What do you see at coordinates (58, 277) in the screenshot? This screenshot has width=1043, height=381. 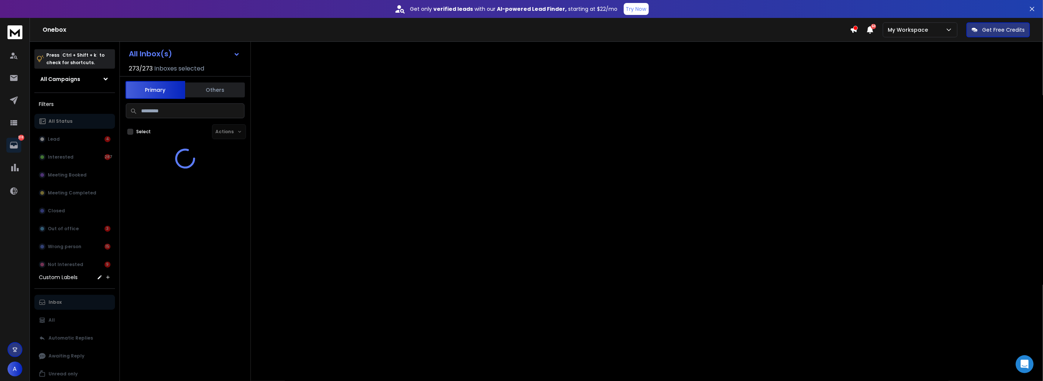 I see `h3: Custom Labels` at bounding box center [58, 277].